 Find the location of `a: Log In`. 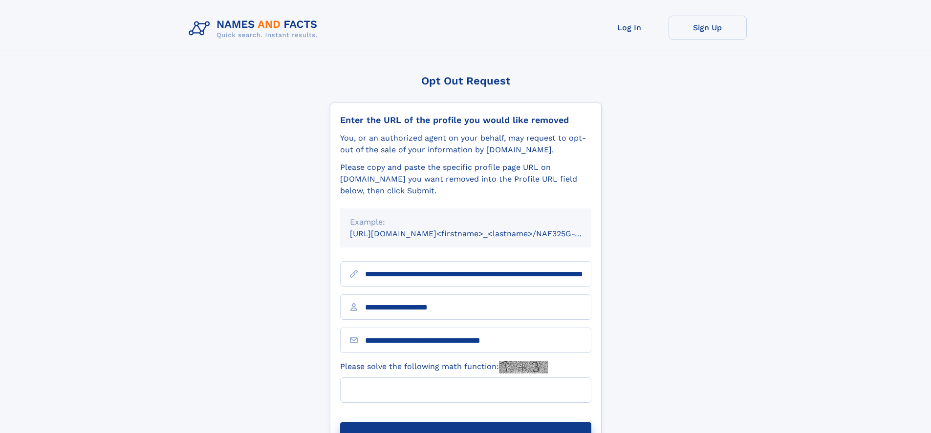

a: Log In is located at coordinates (629, 27).